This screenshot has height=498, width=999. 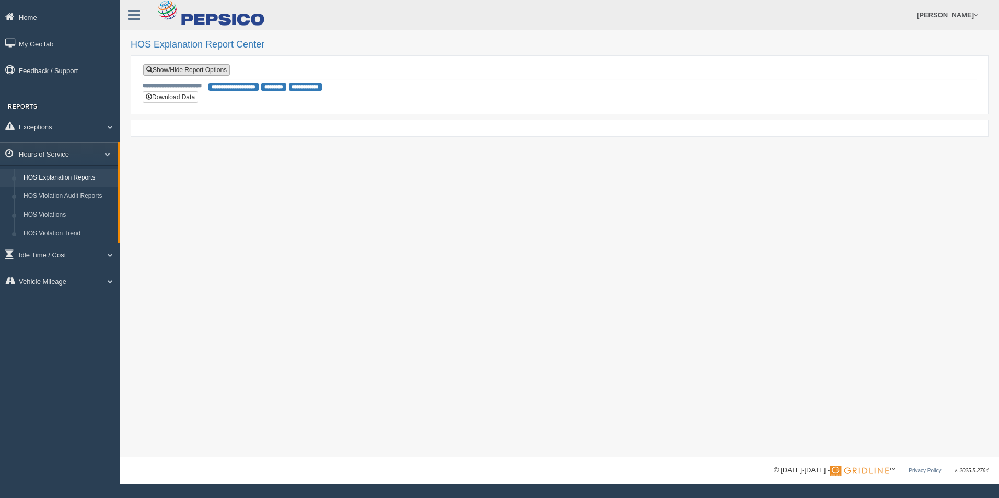 I want to click on a: HOS Violation Audit Reports, so click(x=68, y=196).